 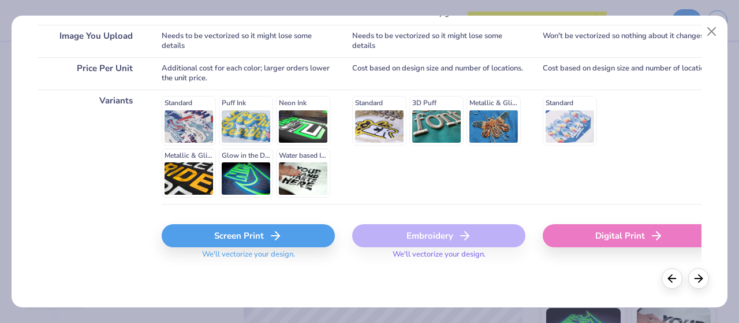 What do you see at coordinates (248, 73) in the screenshot?
I see `div: Additional cost for each color; larger orders lower the unit price.` at bounding box center [248, 73].